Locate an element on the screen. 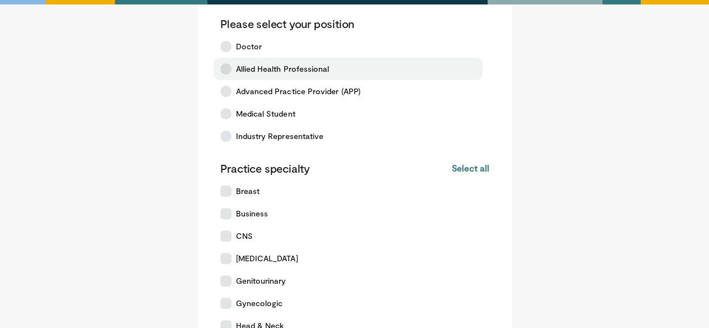  p: Practice specialty is located at coordinates (265, 168).